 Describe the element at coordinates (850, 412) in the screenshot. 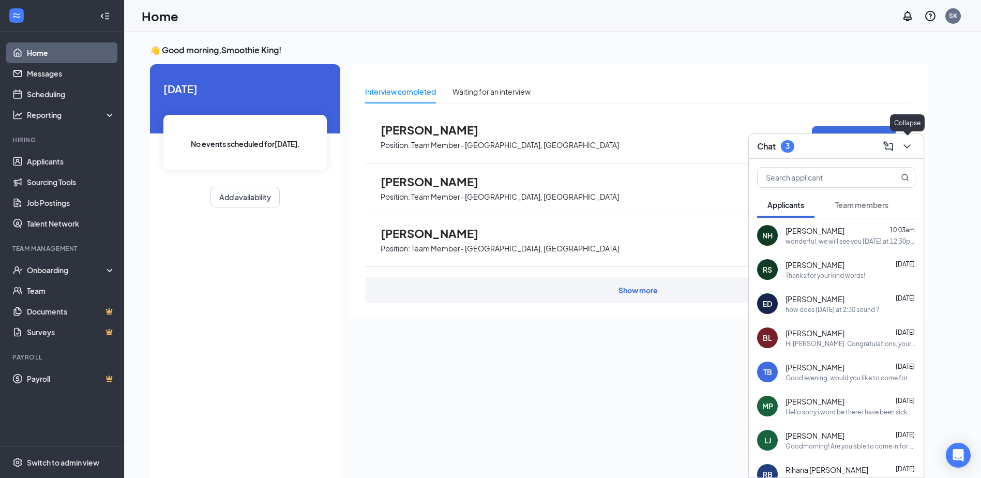

I see `div: Hello sorry i wont be there i have been sick all weekend and thought i would be better by now but...` at that location.